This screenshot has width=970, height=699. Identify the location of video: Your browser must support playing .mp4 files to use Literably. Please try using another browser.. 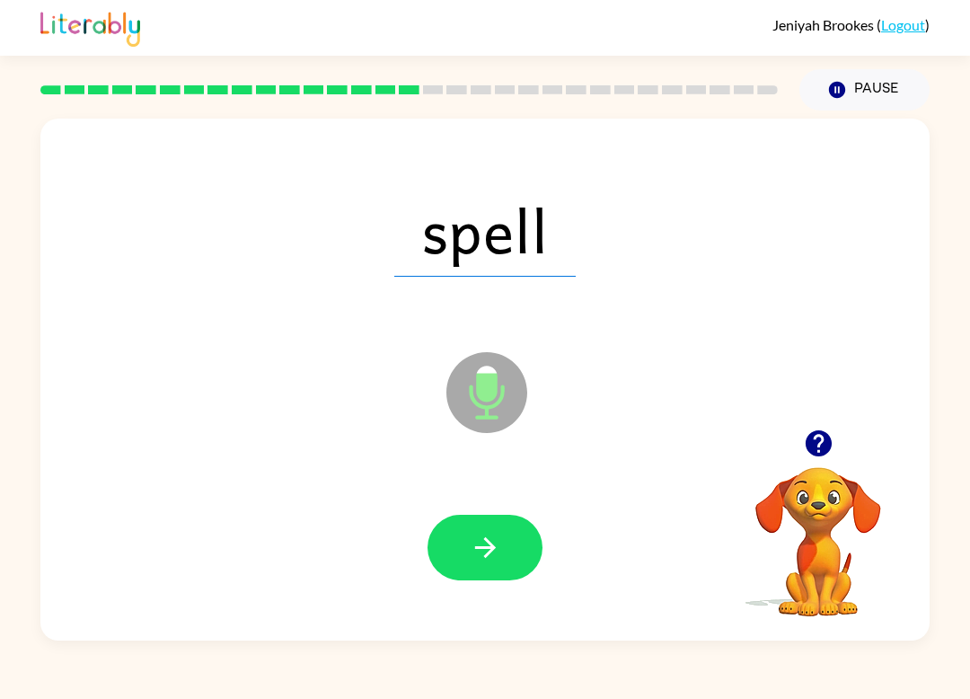
(818, 529).